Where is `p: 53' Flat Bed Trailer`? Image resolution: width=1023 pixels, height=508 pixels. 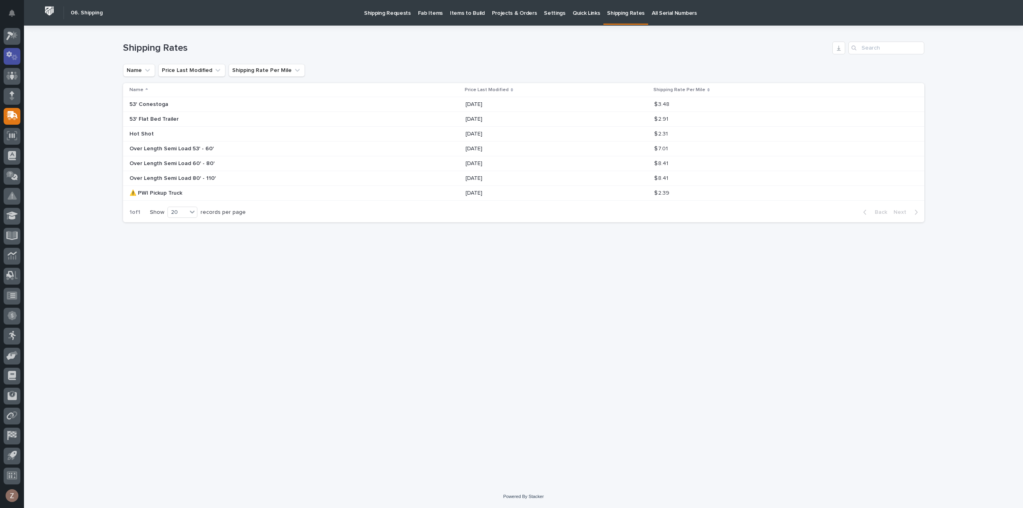
p: 53' Flat Bed Trailer is located at coordinates (155, 118).